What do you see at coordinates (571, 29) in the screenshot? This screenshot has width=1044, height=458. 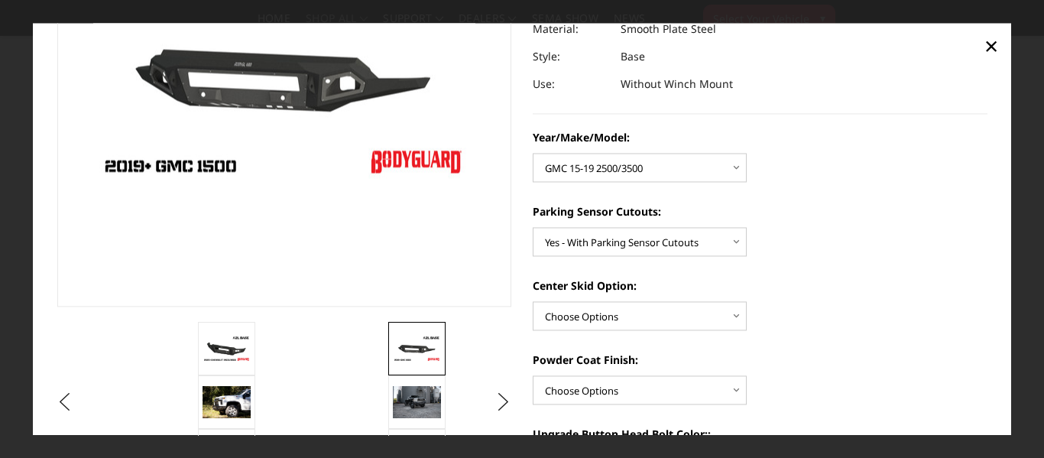 I see `dt: Material:` at bounding box center [571, 29].